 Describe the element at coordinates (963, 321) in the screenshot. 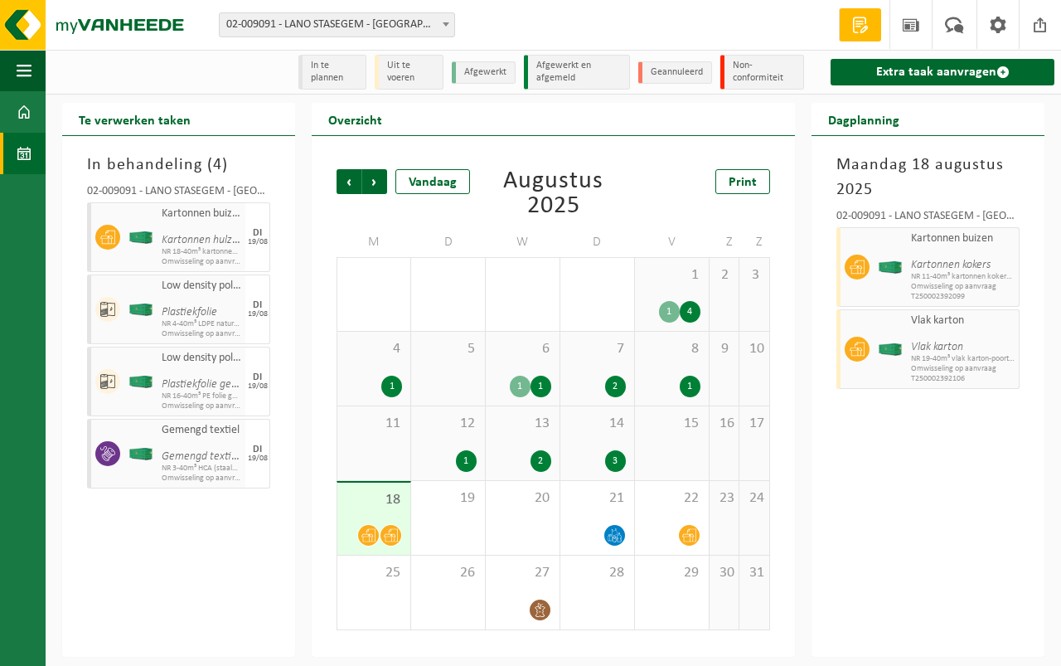

I see `span: Vlak karton` at that location.